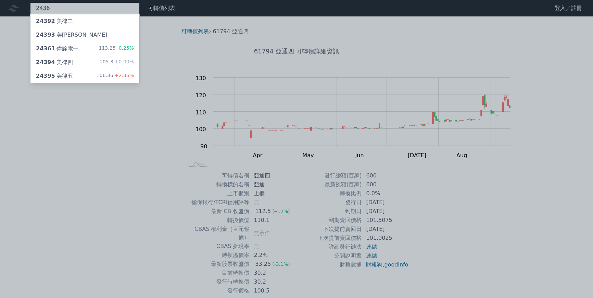 Image resolution: width=593 pixels, height=298 pixels. Describe the element at coordinates (117, 62) in the screenshot. I see `div: 105.3` at that location.